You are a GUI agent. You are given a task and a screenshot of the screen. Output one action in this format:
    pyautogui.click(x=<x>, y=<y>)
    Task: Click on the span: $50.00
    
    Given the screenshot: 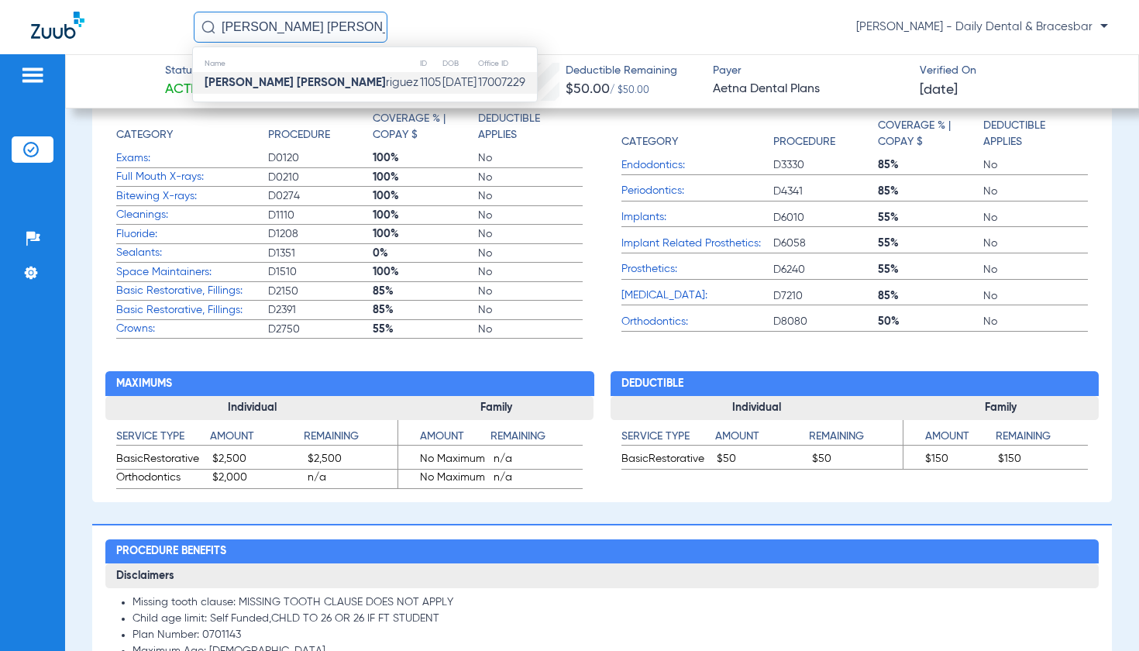 What is the action you would take?
    pyautogui.click(x=587, y=89)
    